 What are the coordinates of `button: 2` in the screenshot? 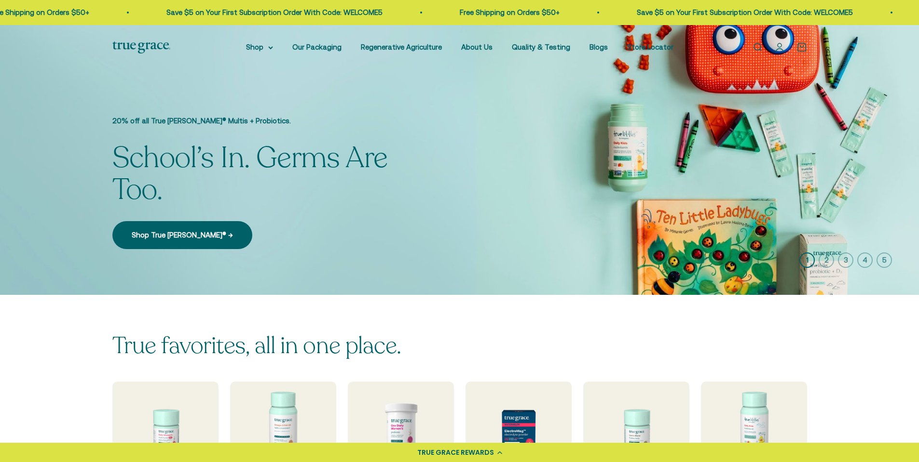 It's located at (826, 260).